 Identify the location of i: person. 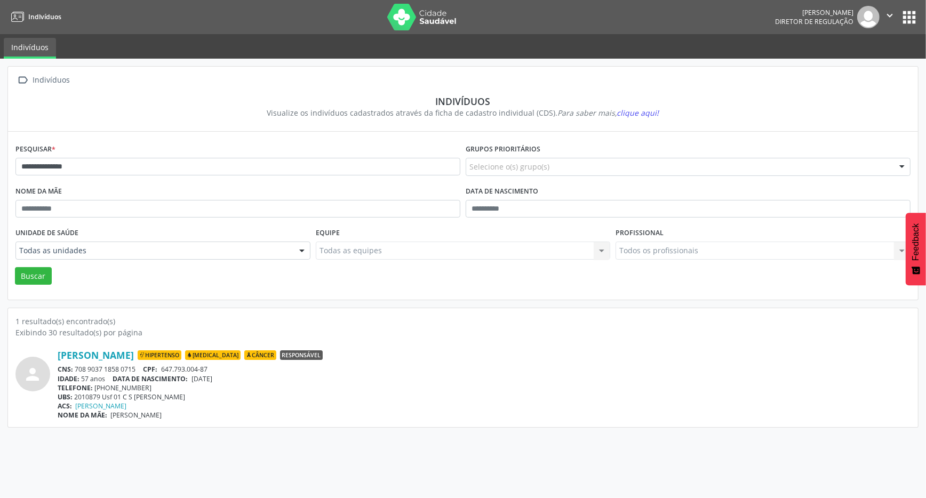
(33, 374).